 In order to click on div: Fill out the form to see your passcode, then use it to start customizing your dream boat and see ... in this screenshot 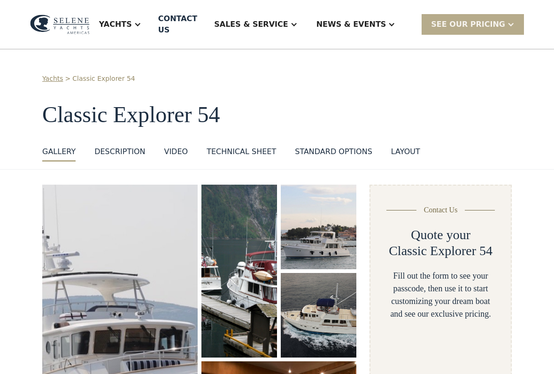, I will do `click(441, 295)`.